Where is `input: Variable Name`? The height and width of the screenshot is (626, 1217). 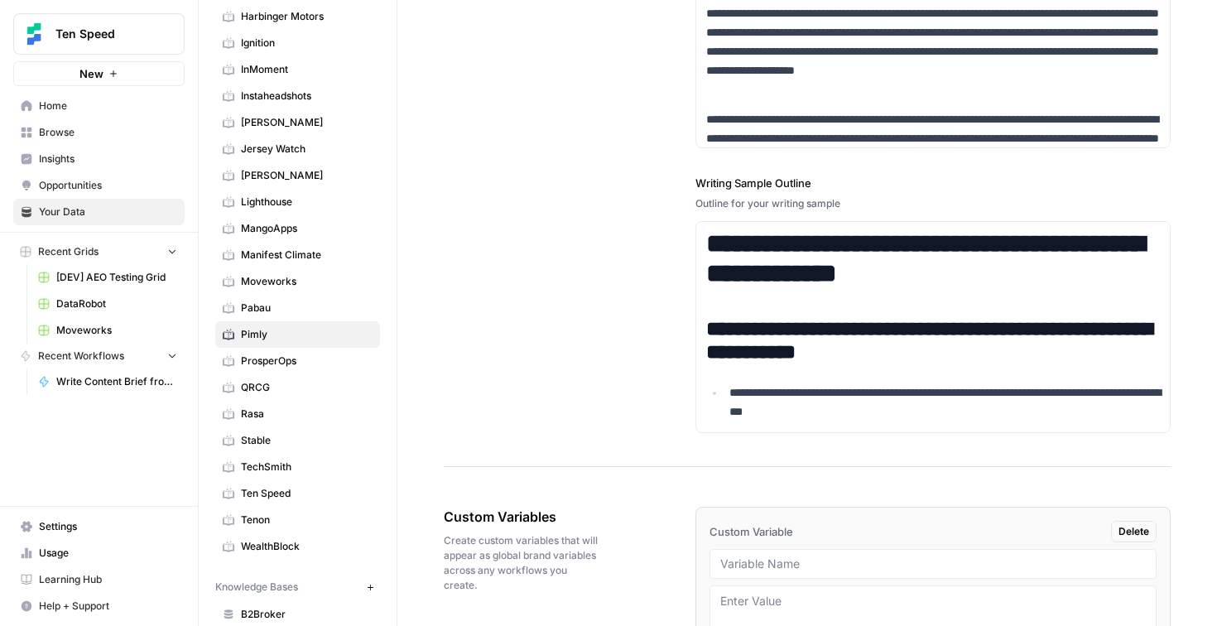
input: Variable Name is located at coordinates (933, 564).